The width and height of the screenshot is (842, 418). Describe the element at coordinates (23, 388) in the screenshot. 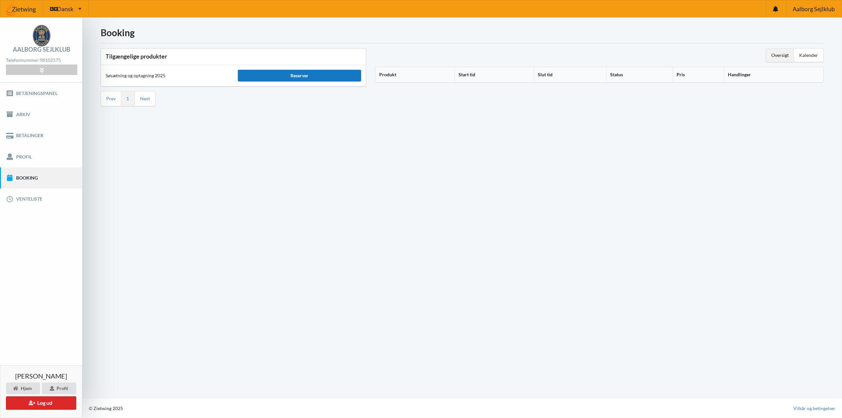

I see `div: Hjem` at that location.